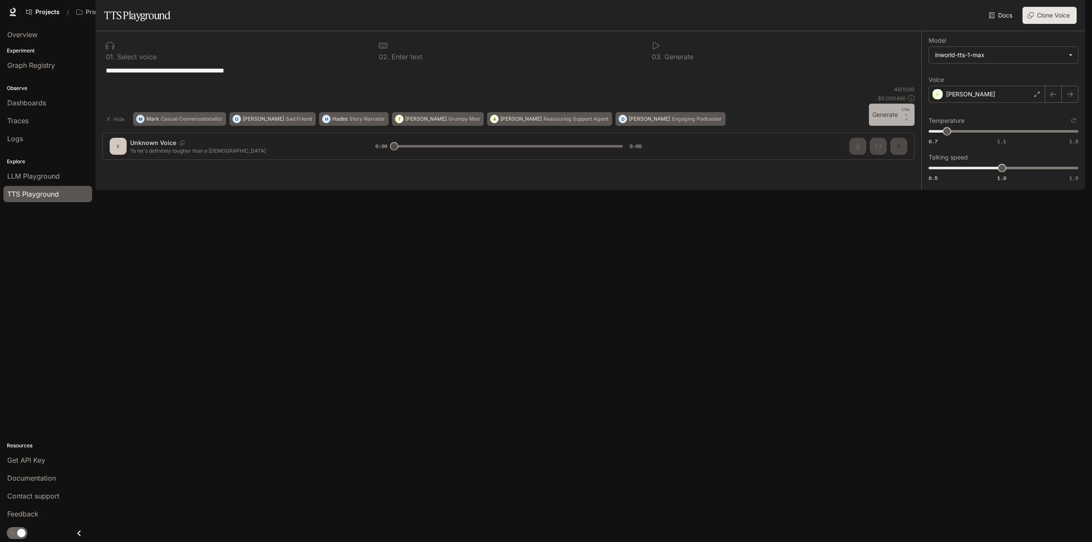  I want to click on span: Projects, so click(47, 12).